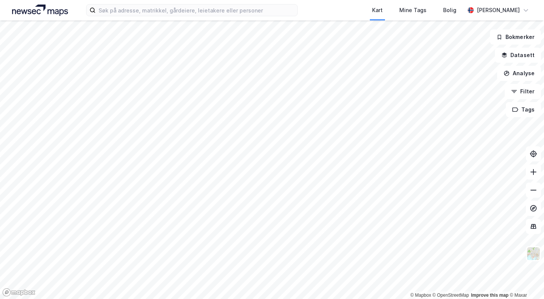 This screenshot has width=544, height=299. I want to click on div: Kart, so click(377, 10).